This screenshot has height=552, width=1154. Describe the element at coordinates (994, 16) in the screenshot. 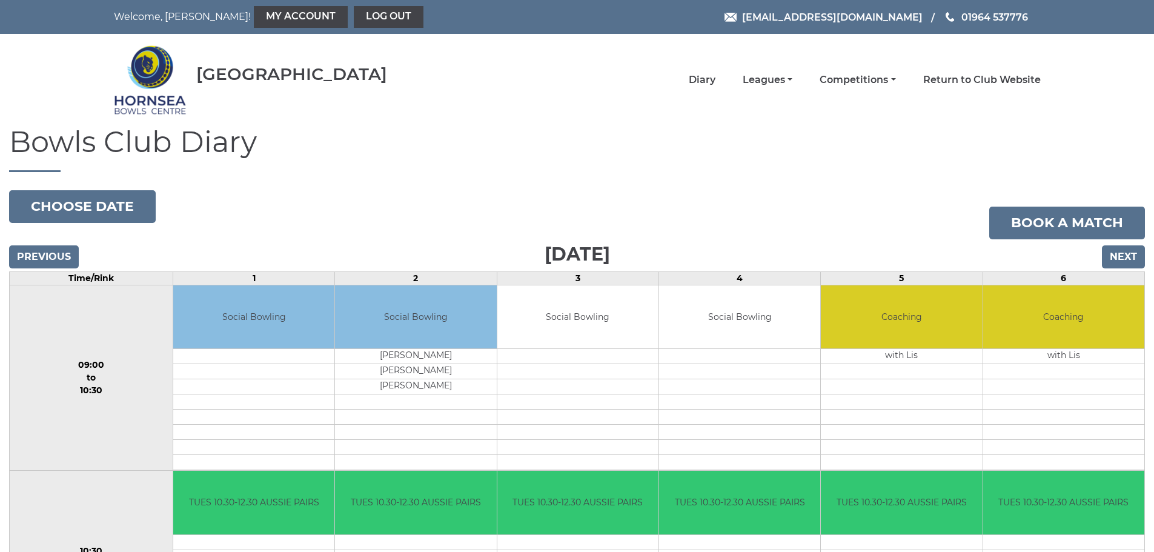

I see `span: 01964 537776` at that location.